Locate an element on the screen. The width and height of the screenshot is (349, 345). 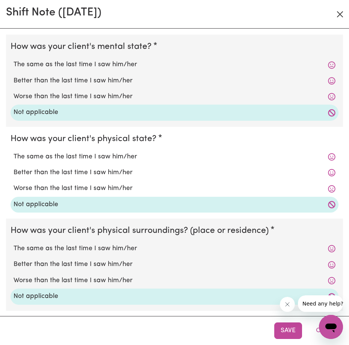
legend: How was your client's physical surroundings? (place or residence) is located at coordinates (141, 231).